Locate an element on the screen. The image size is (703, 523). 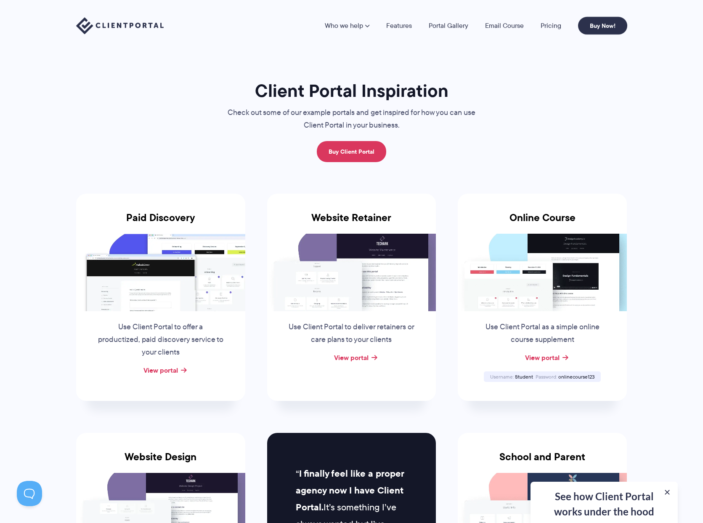
h1: Client Portal Inspiration is located at coordinates (352, 91).